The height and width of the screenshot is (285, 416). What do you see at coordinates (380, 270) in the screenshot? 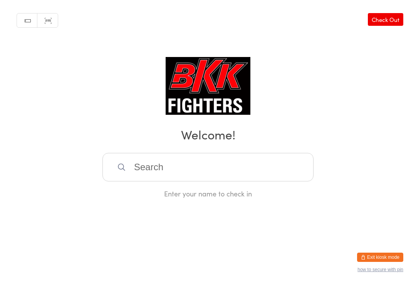
I see `button: how to secure with pin` at bounding box center [380, 270].